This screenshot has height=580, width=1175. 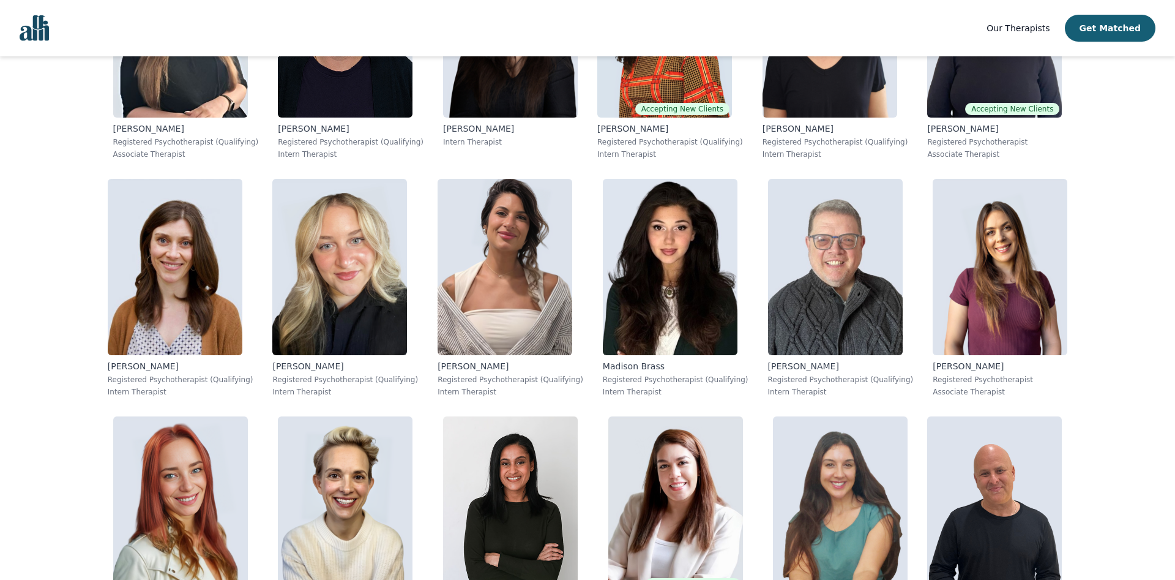 I want to click on img: David_Newman, so click(x=836, y=267).